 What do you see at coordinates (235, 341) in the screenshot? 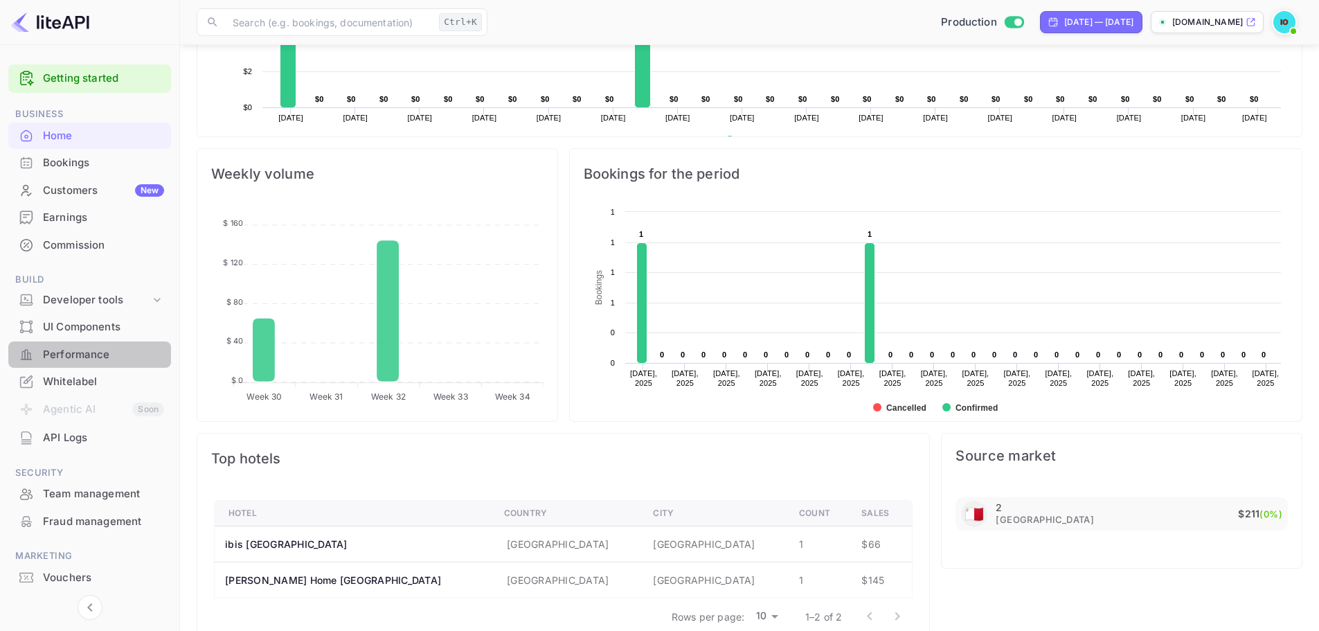
I see `tspan: $ 40` at bounding box center [235, 341].